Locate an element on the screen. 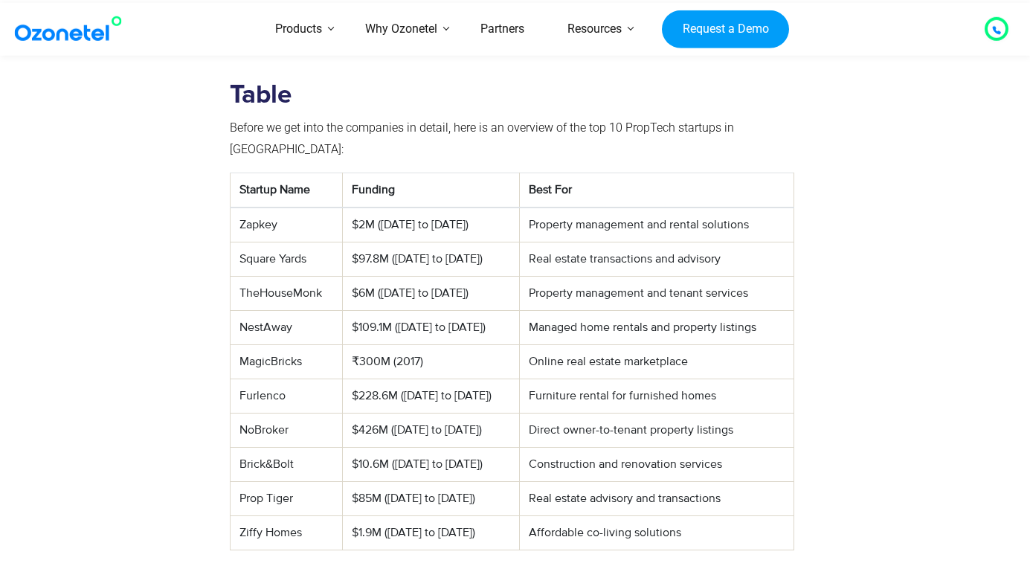  td: NestAway is located at coordinates (286, 328).